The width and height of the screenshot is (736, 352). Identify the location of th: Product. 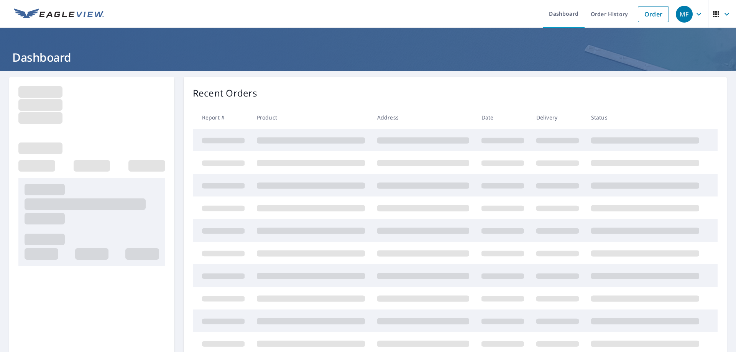
(311, 117).